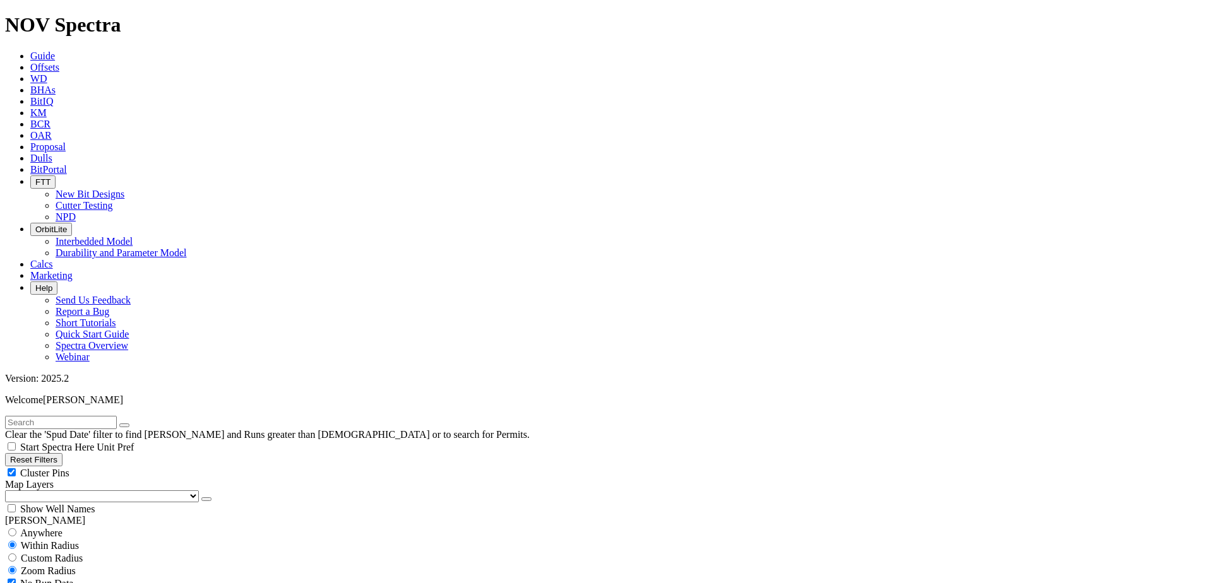  Describe the element at coordinates (43, 90) in the screenshot. I see `a: BHAs` at that location.